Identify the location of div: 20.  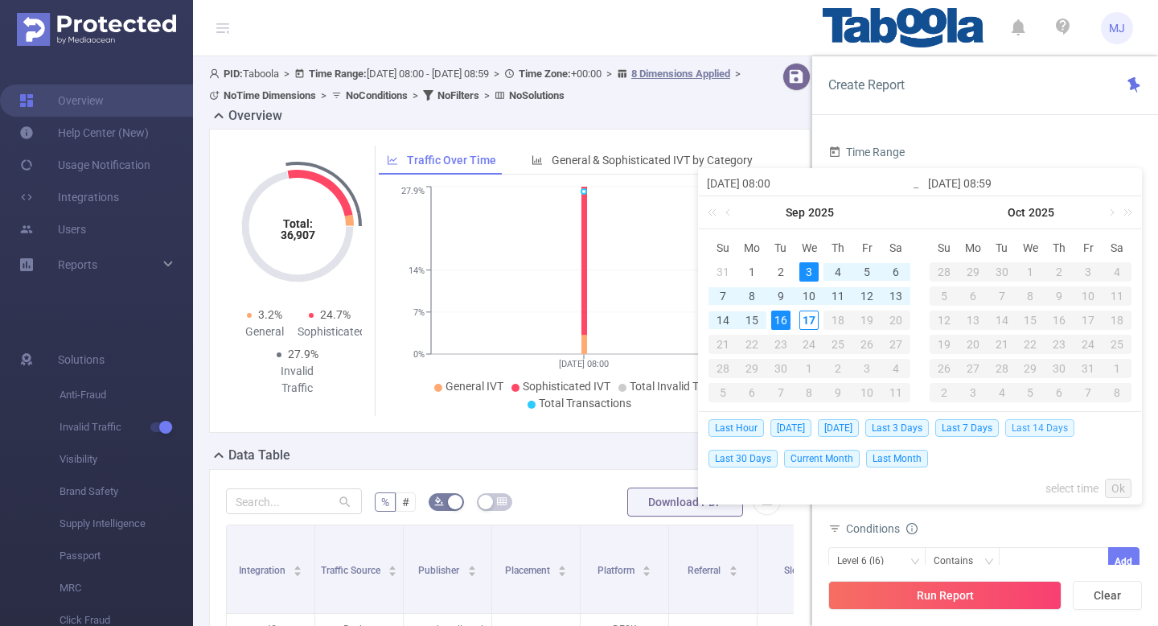
(973, 344).